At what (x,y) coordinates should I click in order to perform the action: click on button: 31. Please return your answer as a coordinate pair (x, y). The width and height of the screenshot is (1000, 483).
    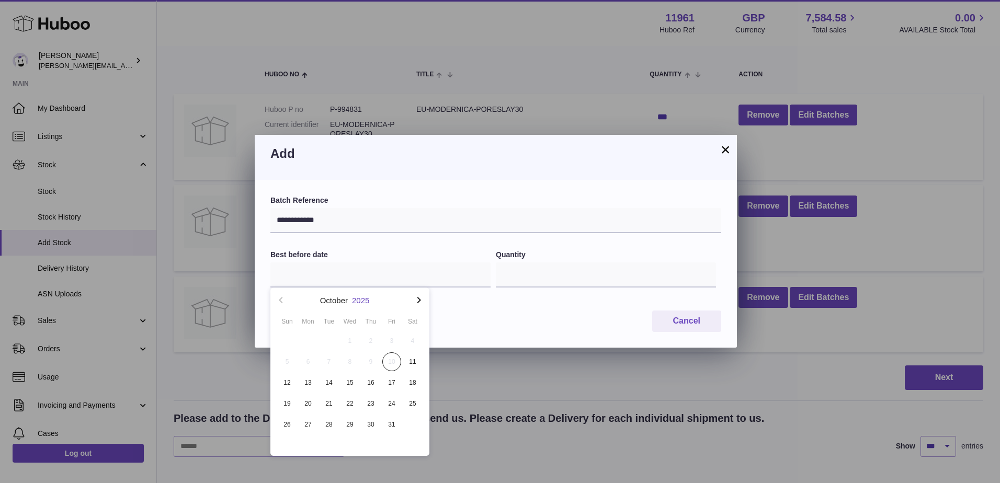
    Looking at the image, I should click on (392, 425).